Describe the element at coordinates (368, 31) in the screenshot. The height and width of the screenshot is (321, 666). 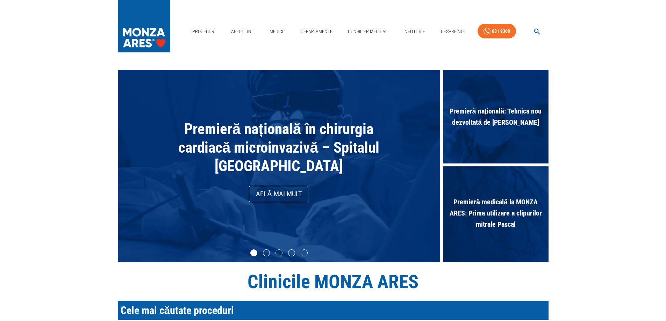
I see `a: Consilier Medical` at that location.